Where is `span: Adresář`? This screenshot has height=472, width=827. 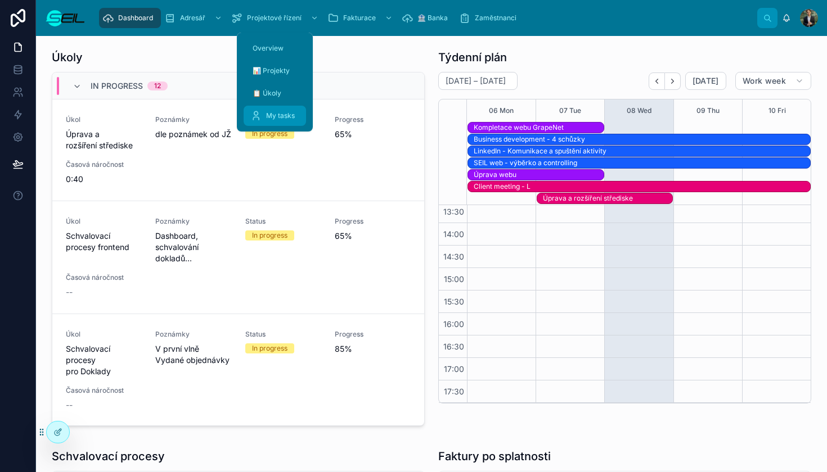 span: Adresář is located at coordinates (192, 18).